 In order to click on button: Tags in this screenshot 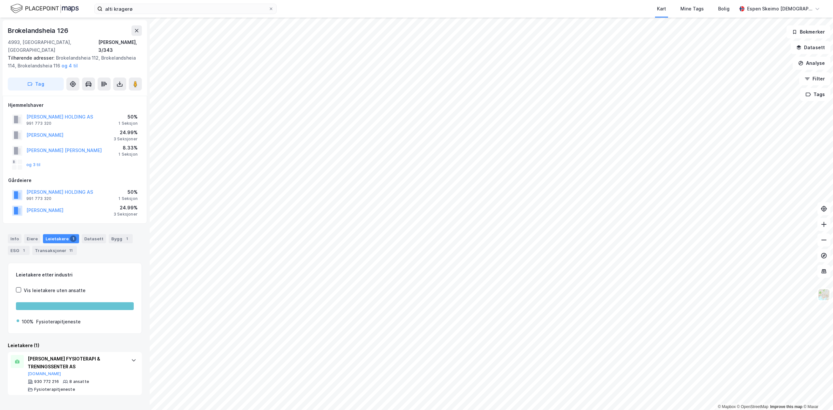, I will do `click(816, 94)`.